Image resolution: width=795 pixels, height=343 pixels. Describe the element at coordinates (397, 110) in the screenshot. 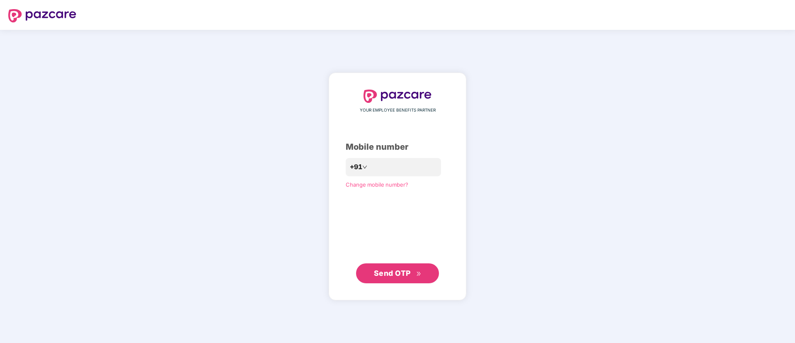

I see `span: YOUR EMPLOYEE BENEFITS PARTNER` at that location.